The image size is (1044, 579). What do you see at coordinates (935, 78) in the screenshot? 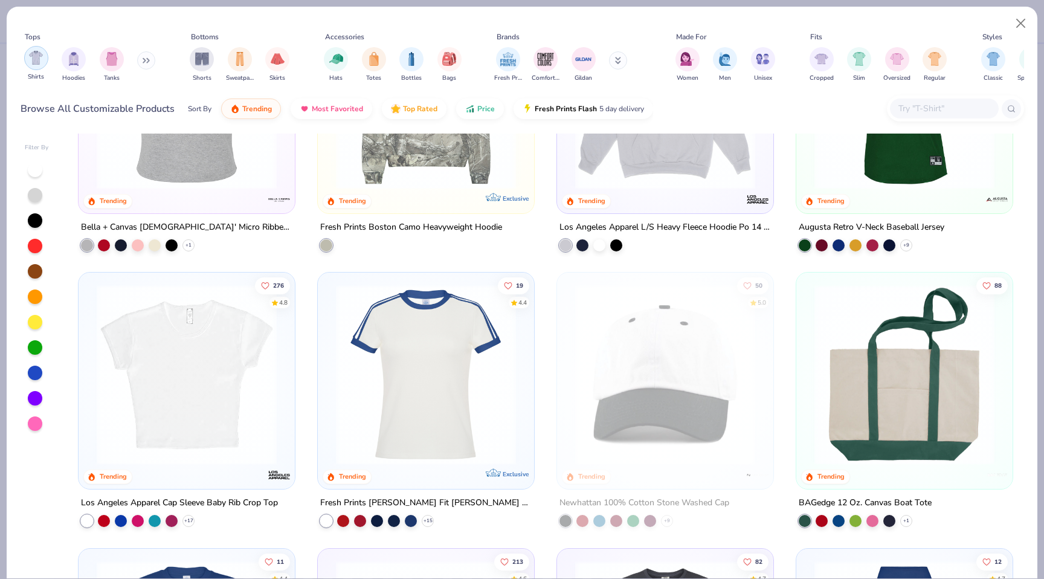
I see `span: Regular` at bounding box center [935, 78].